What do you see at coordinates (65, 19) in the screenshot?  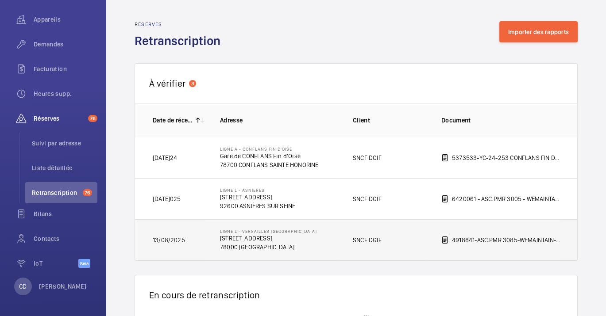 I see `span: Appareils` at bounding box center [65, 19].